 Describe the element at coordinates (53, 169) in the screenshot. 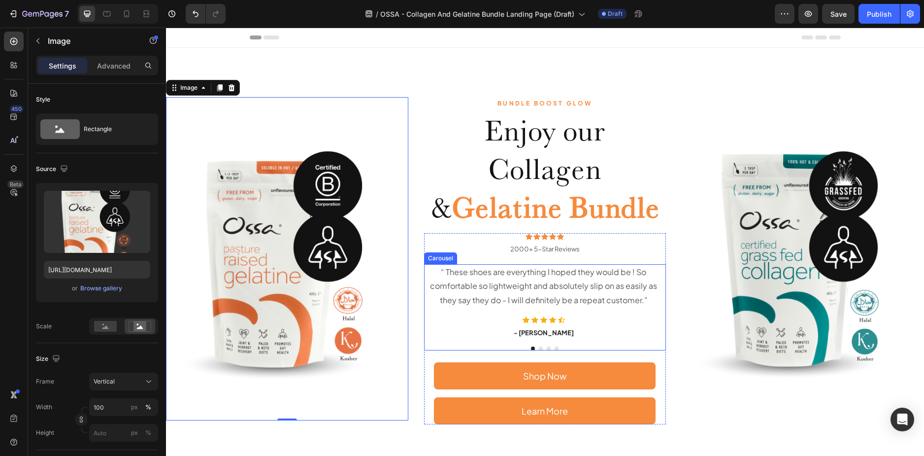

I see `div: Source` at that location.